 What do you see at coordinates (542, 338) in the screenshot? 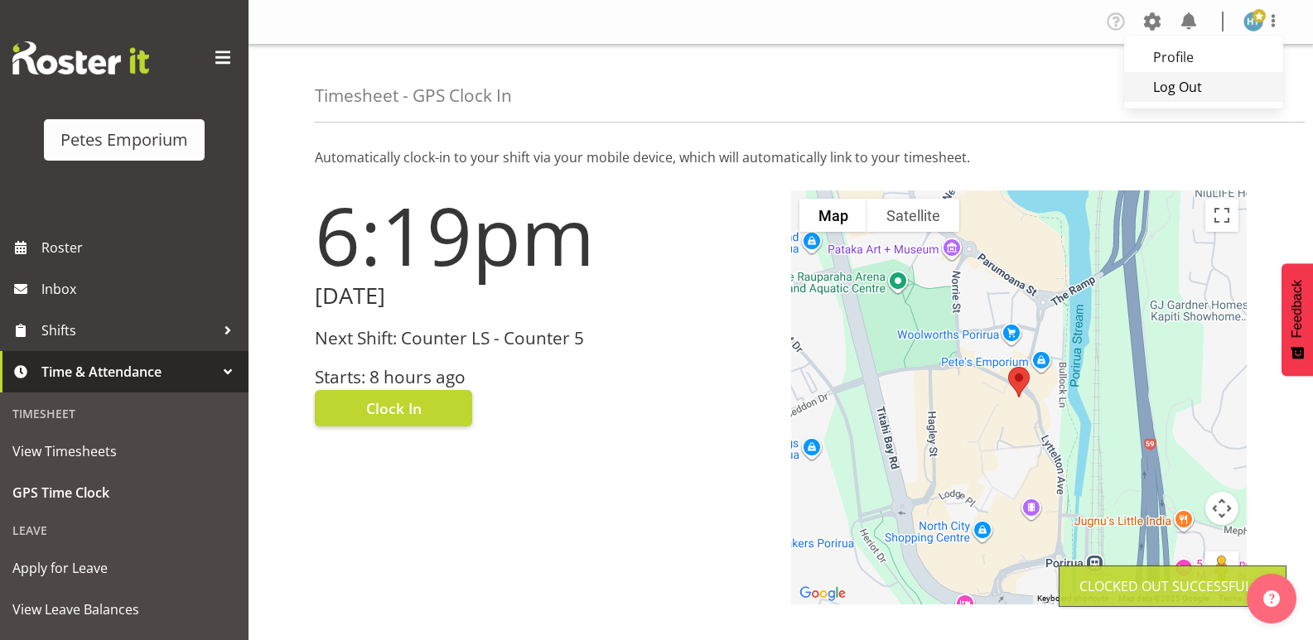
I see `h3: Next Shift: Counter LS - Counter 5` at bounding box center [542, 338].